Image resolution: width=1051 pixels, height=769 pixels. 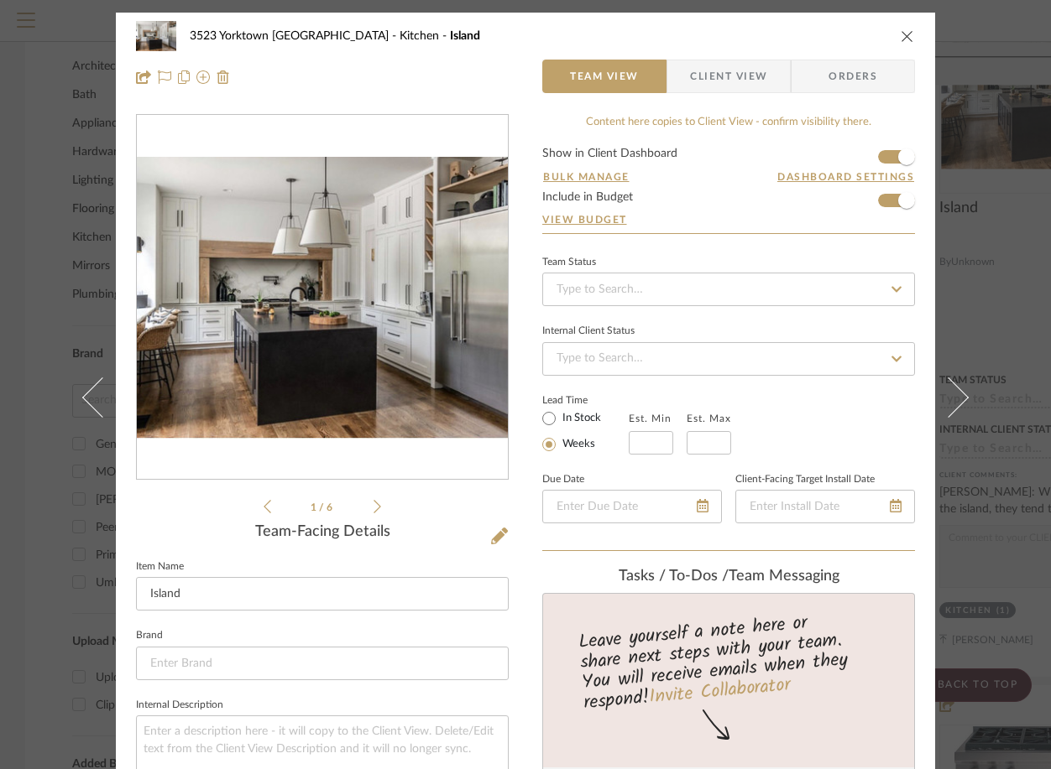 I want to click on label: Item Name, so click(x=159, y=567).